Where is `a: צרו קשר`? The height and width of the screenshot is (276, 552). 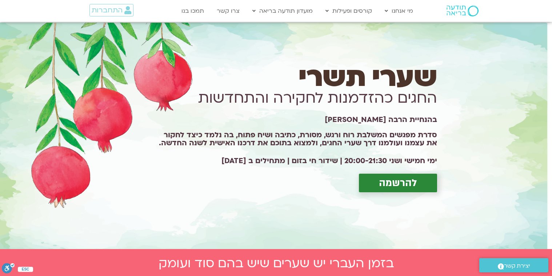
a: צרו קשר is located at coordinates (228, 11).